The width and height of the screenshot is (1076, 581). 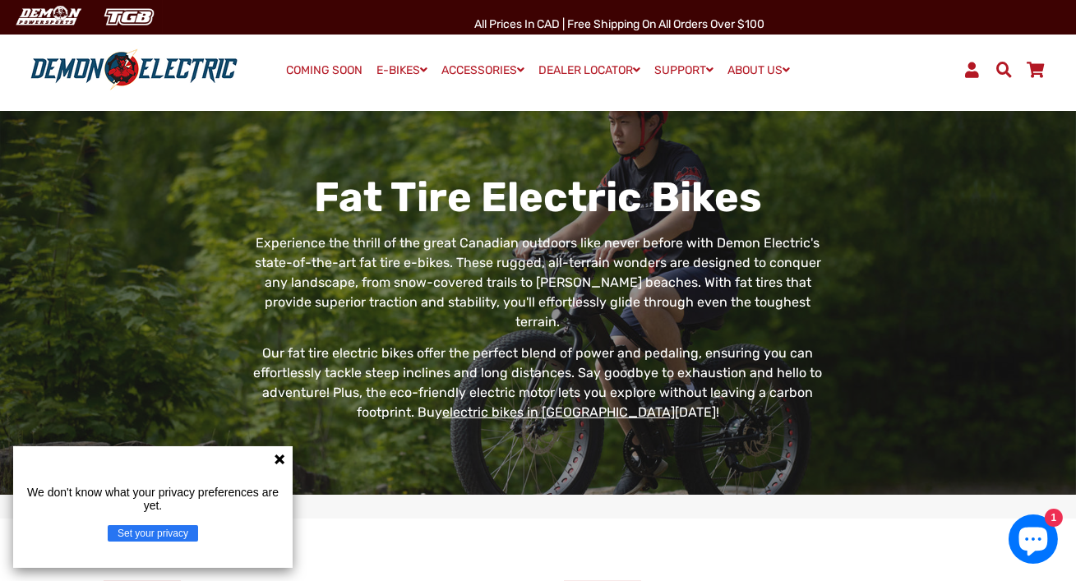 I want to click on p: Our fat tire electric bikes offer the perfect blend of power and pedaling, ensuring you can effor..., so click(x=538, y=383).